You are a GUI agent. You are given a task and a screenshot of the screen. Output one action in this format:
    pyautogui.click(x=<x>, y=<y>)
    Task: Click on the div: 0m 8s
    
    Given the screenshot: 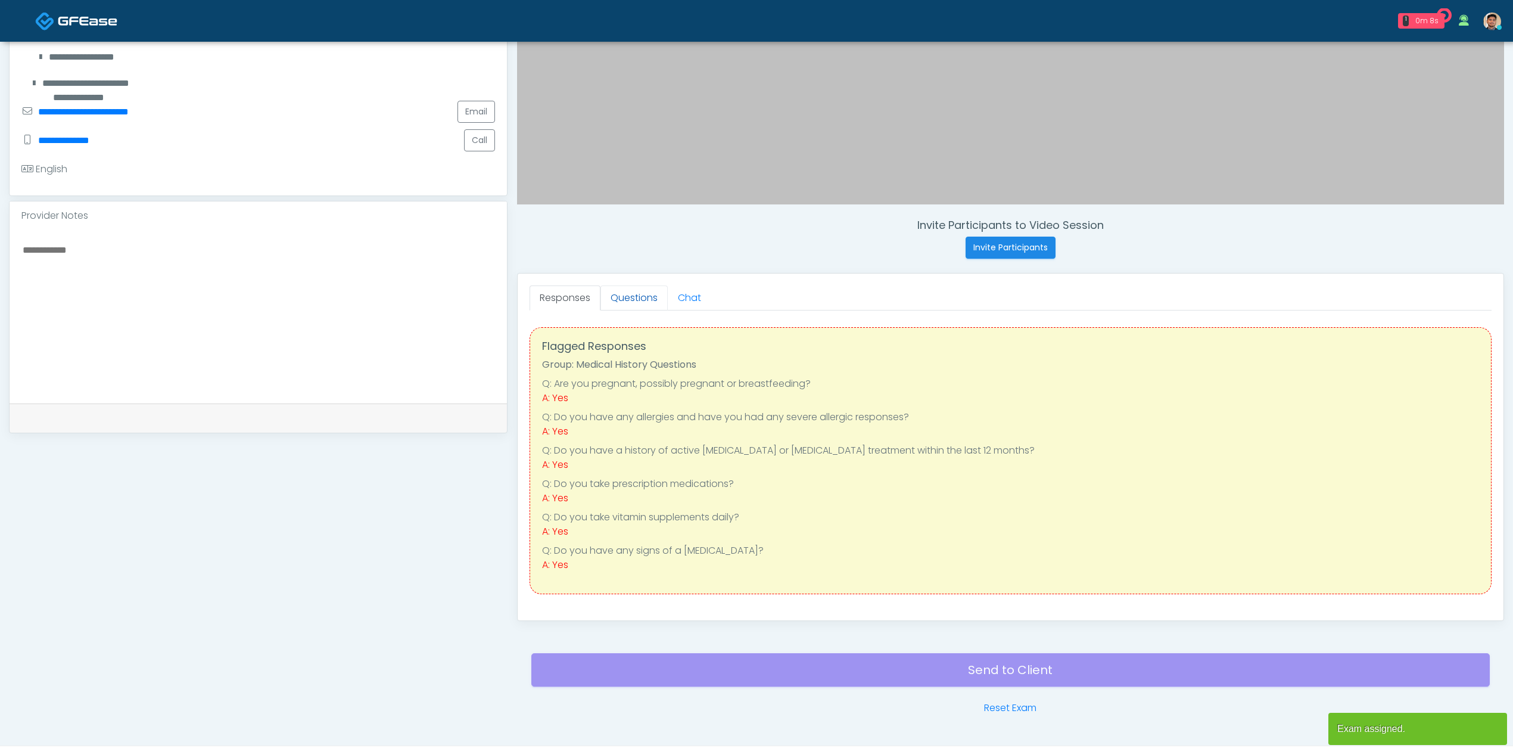 What is the action you would take?
    pyautogui.click(x=1427, y=21)
    